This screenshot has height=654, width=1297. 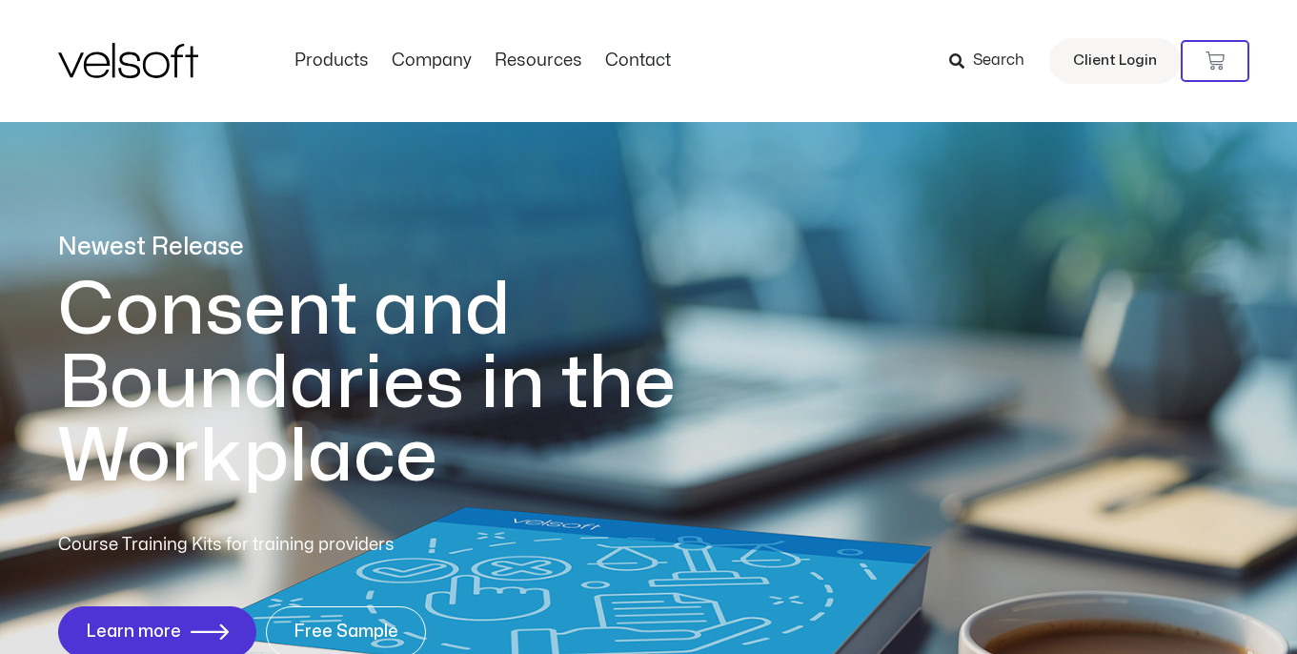 I want to click on p: Newest Release, so click(x=406, y=247).